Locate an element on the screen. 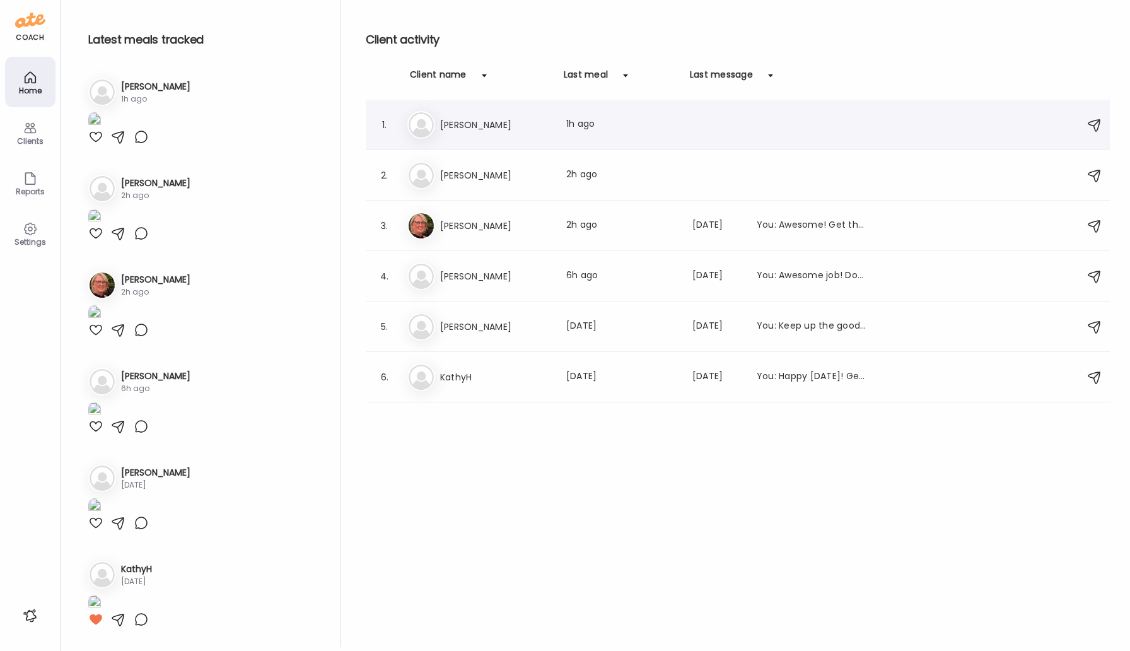  div: 3. is located at coordinates (385, 226).